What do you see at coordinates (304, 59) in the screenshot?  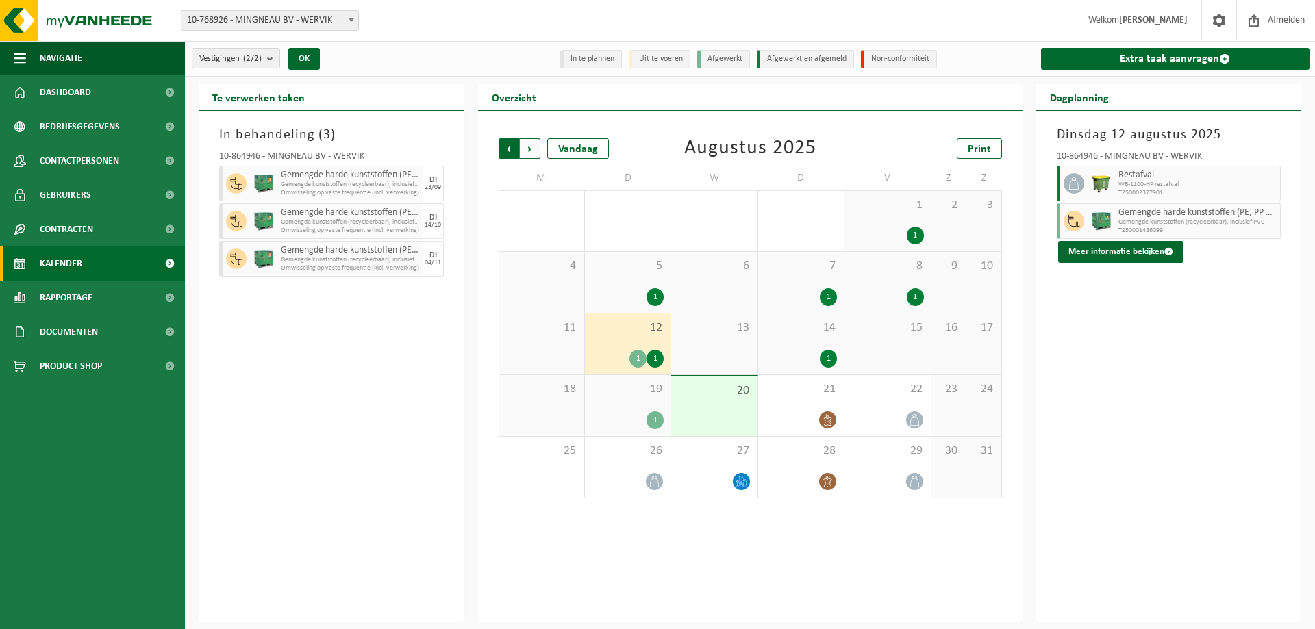 I see `button: OK` at bounding box center [304, 59].